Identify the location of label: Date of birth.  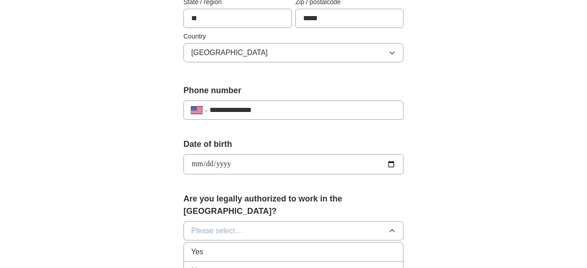
(294, 144).